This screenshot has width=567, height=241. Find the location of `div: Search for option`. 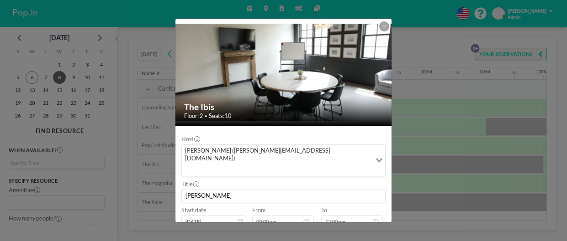

div: Search for option is located at coordinates (283, 161).